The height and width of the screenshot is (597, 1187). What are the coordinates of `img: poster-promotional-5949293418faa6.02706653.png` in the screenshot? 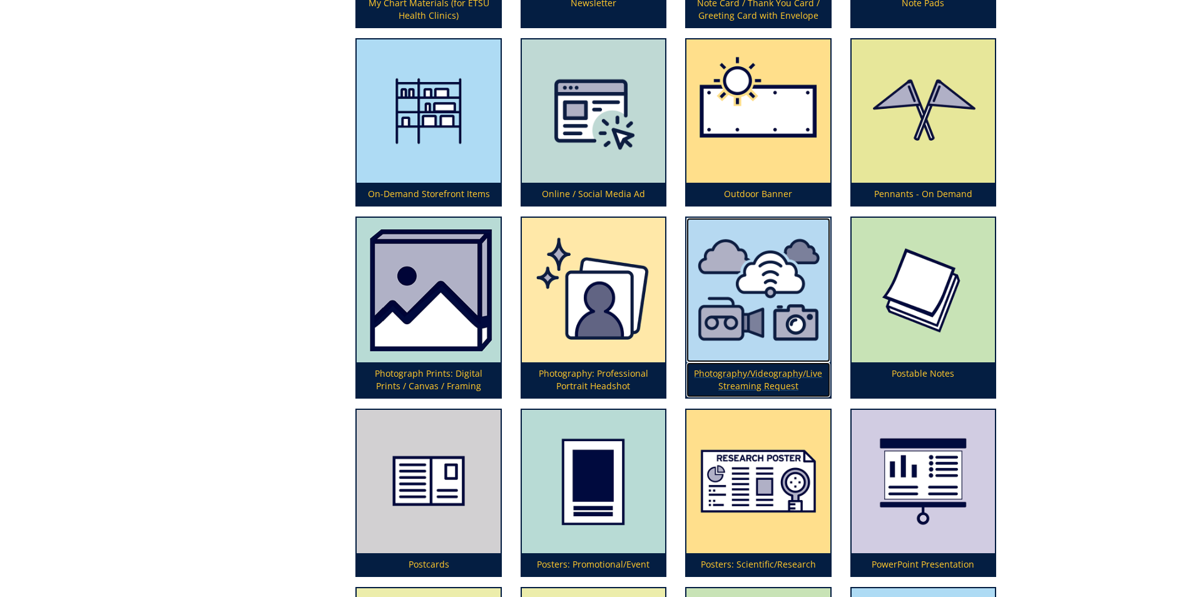 It's located at (593, 481).